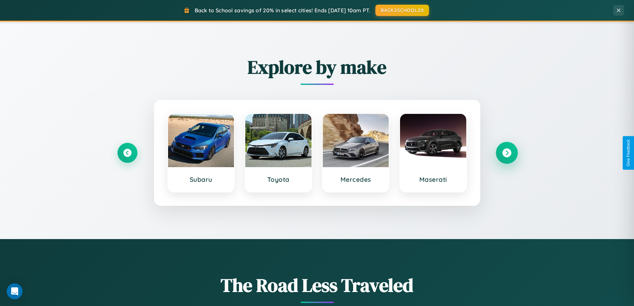  I want to click on h3: Maserati, so click(433, 179).